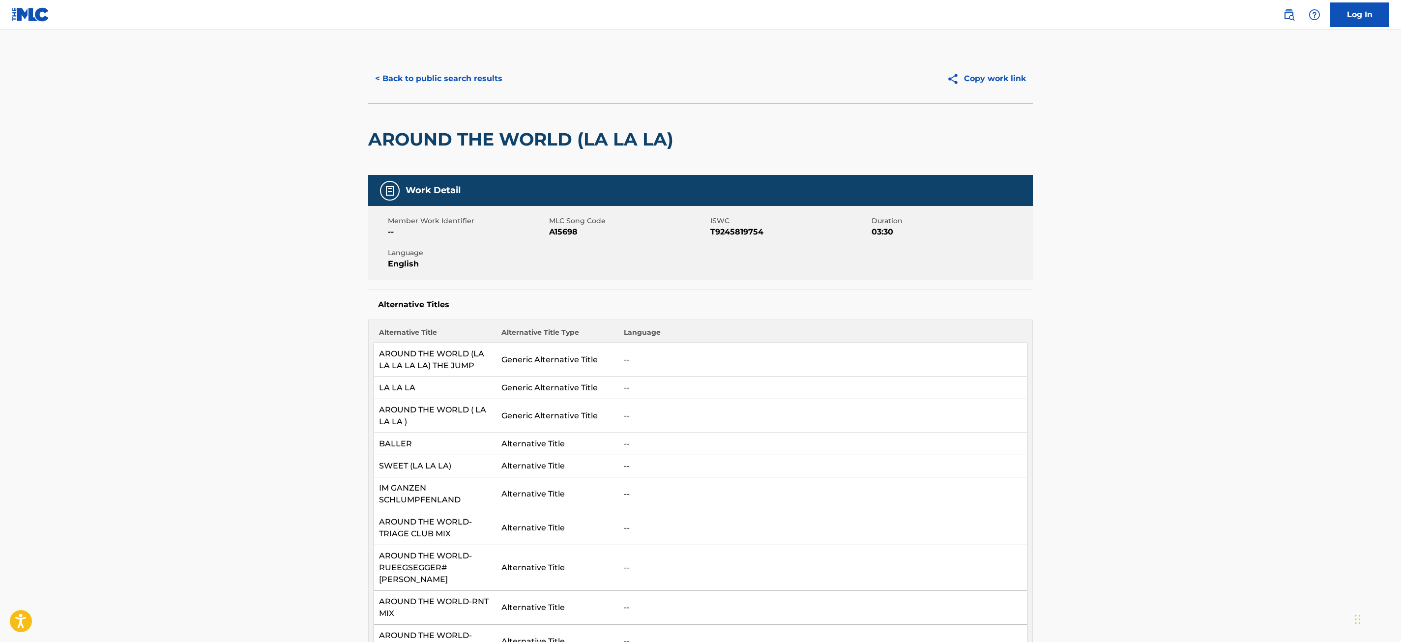 The image size is (1401, 642). Describe the element at coordinates (1314, 15) in the screenshot. I see `div: Help` at that location.